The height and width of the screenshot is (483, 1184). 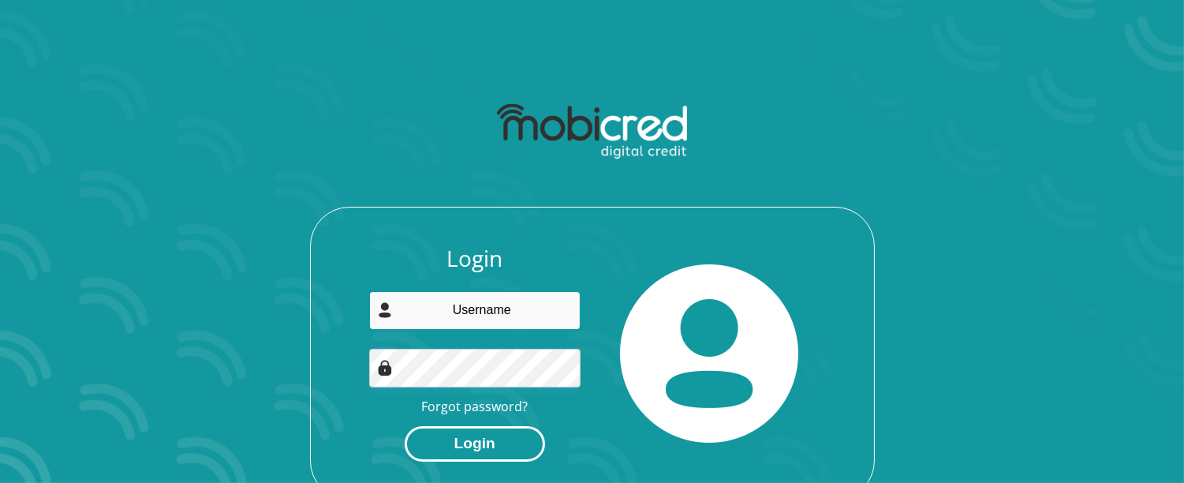 I want to click on input: Username, so click(x=475, y=310).